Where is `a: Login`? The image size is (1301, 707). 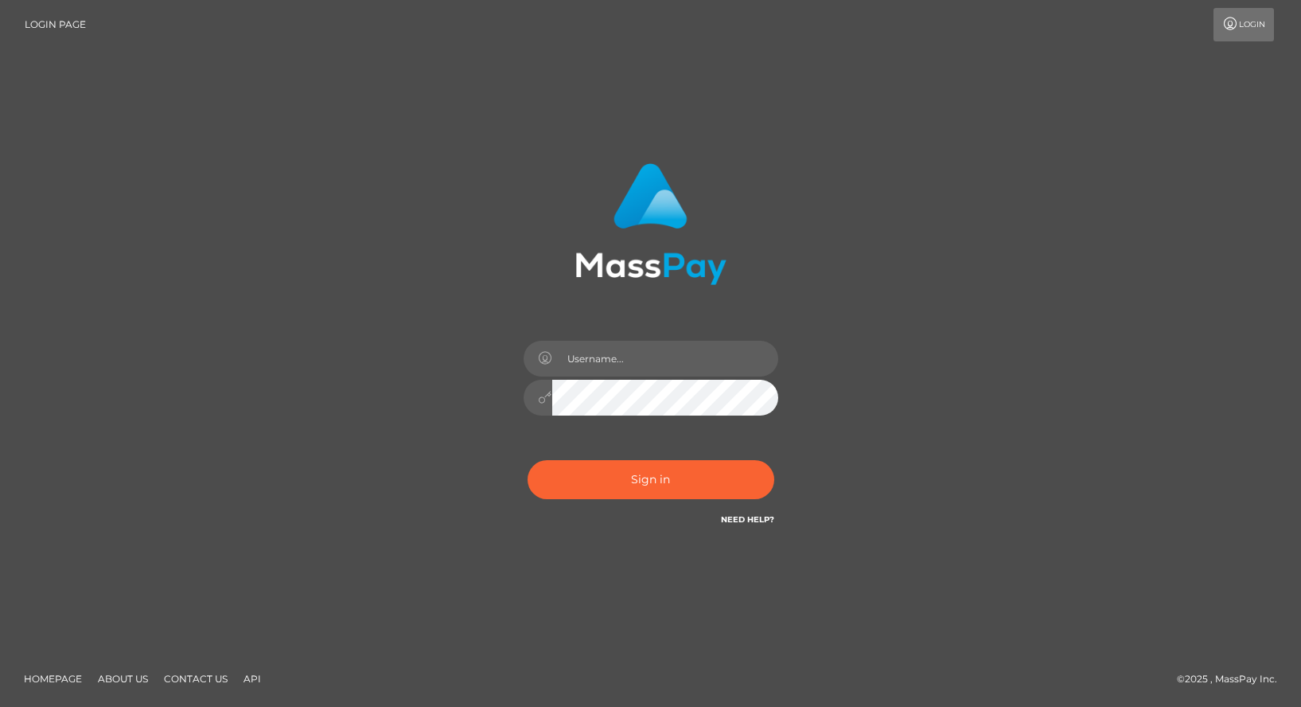 a: Login is located at coordinates (1244, 25).